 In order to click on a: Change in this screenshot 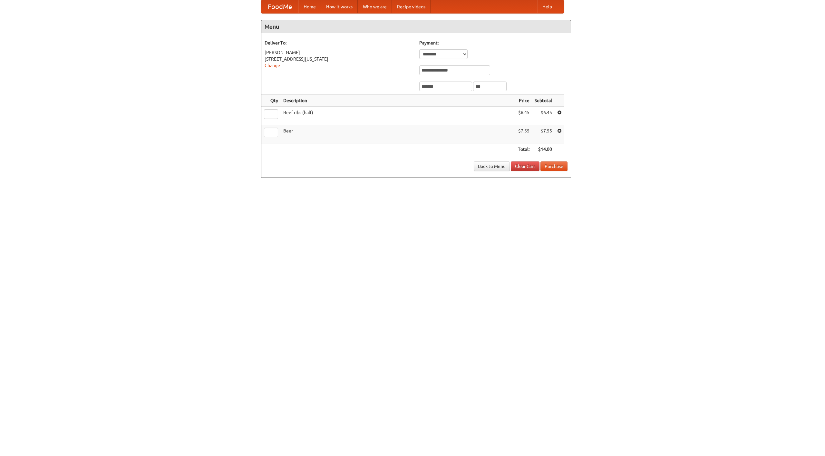, I will do `click(272, 65)`.